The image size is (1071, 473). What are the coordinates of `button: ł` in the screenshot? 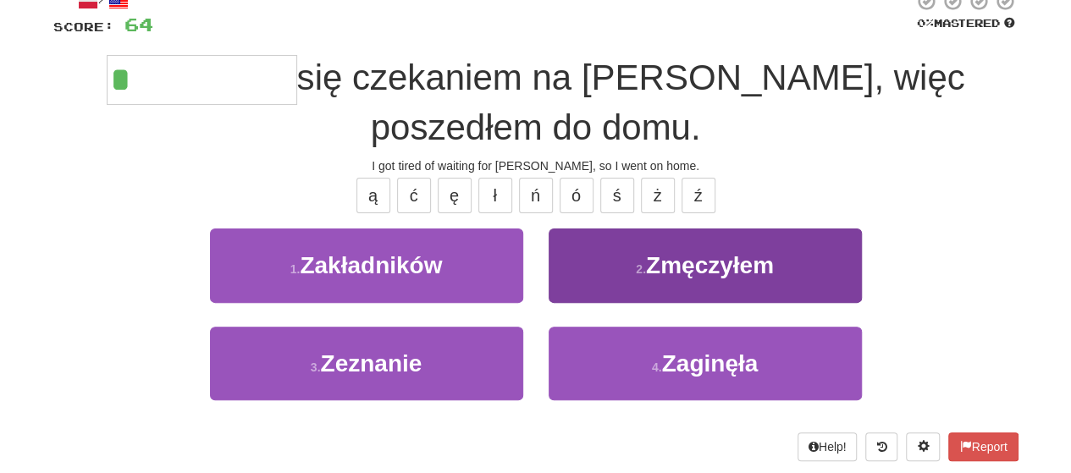 It's located at (495, 196).